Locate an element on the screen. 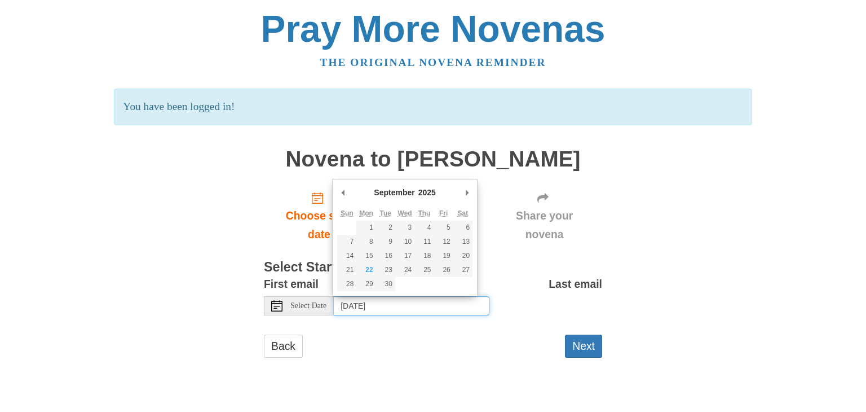  abbr: Monday is located at coordinates (366, 213).